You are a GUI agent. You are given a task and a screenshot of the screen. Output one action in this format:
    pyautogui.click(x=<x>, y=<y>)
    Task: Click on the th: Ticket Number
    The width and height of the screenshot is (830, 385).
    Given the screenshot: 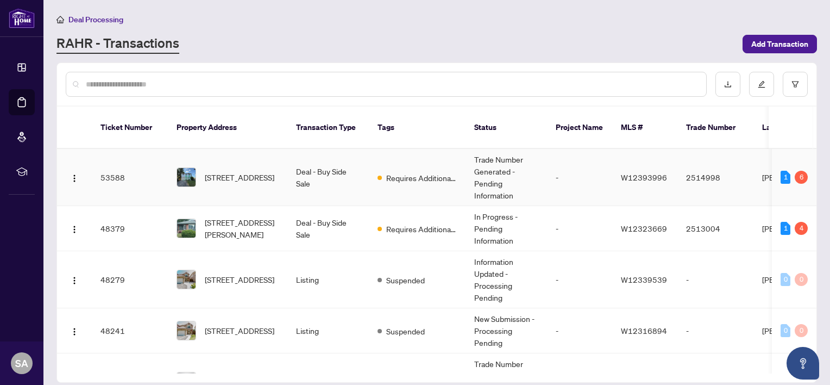 What is the action you would take?
    pyautogui.click(x=130, y=128)
    